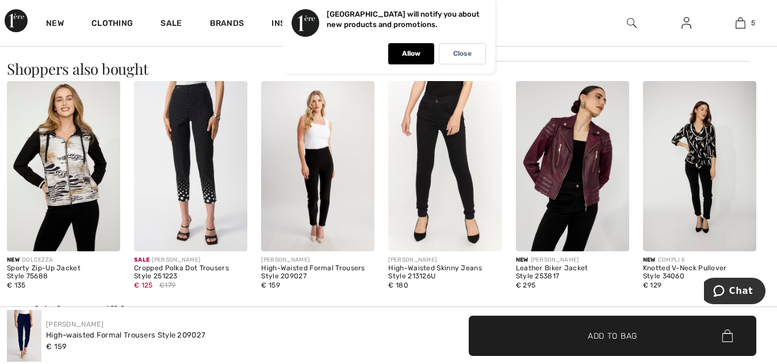 This screenshot has width=777, height=364. Describe the element at coordinates (613, 336) in the screenshot. I see `button: Add to Bag` at that location.